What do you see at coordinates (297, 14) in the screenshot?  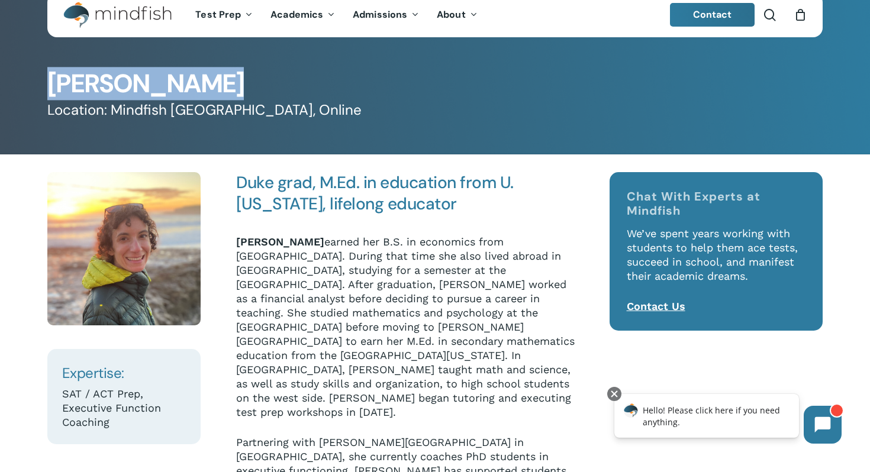 I see `span: Academics` at bounding box center [297, 14].